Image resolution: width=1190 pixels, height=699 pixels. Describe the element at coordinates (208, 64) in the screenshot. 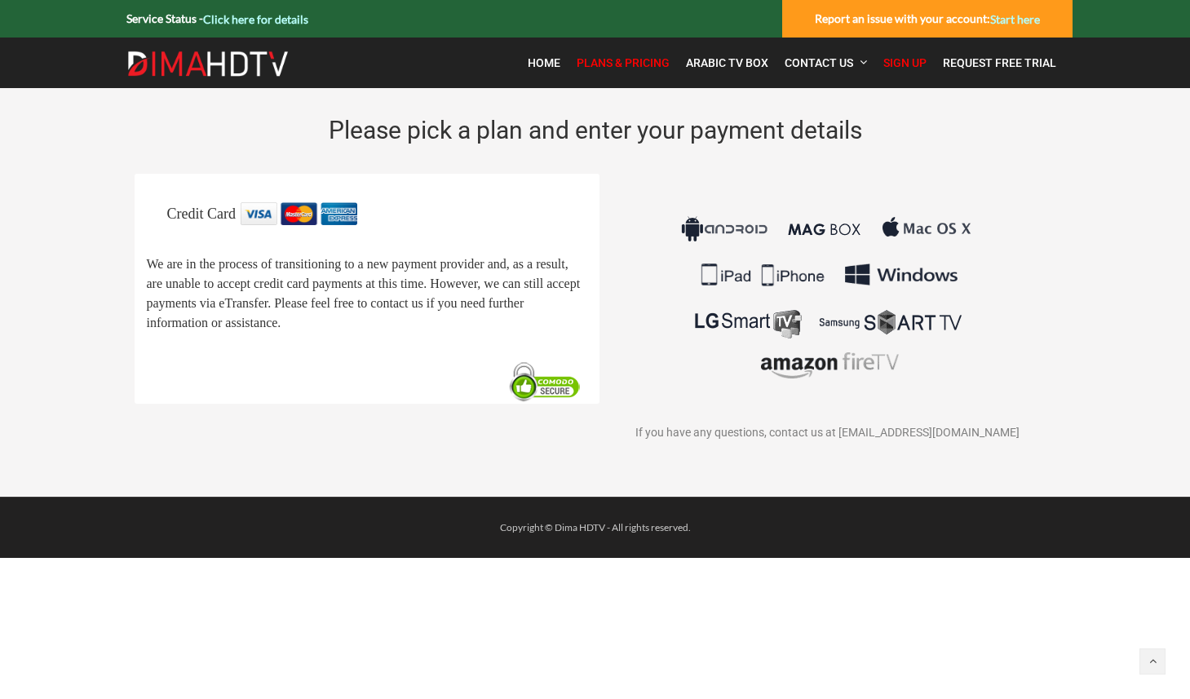

I see `img: Dima HDTV` at that location.